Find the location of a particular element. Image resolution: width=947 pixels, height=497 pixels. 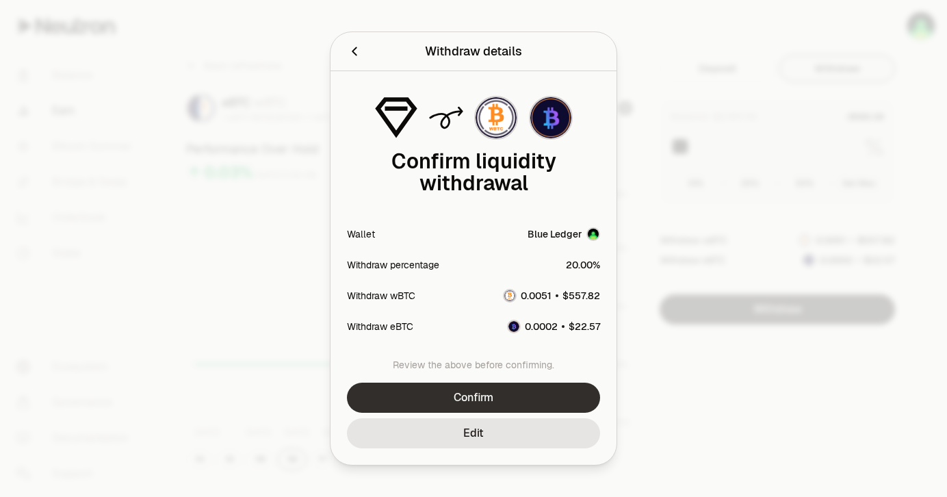

div: Blue Ledger is located at coordinates (555, 234).